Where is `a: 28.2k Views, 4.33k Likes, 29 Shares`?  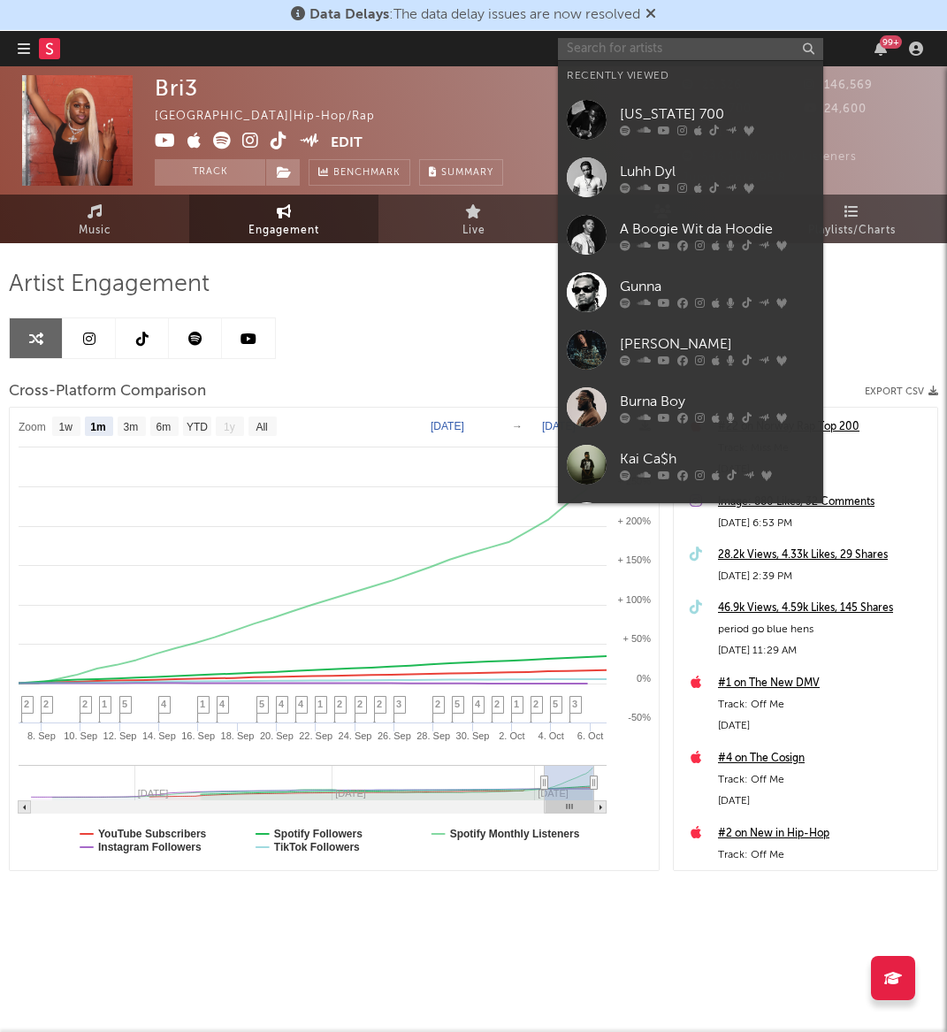
a: 28.2k Views, 4.33k Likes, 29 Shares is located at coordinates (823, 555).